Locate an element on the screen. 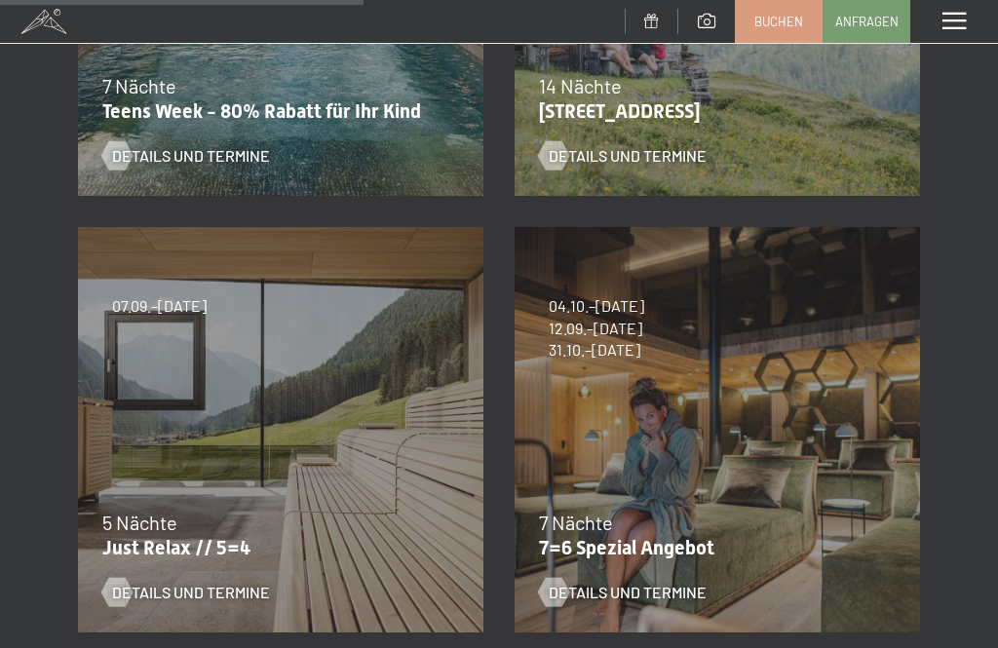 Image resolution: width=998 pixels, height=648 pixels. p: Teens Week - 80% Rabatt für Ihr Kind is located at coordinates (276, 111).